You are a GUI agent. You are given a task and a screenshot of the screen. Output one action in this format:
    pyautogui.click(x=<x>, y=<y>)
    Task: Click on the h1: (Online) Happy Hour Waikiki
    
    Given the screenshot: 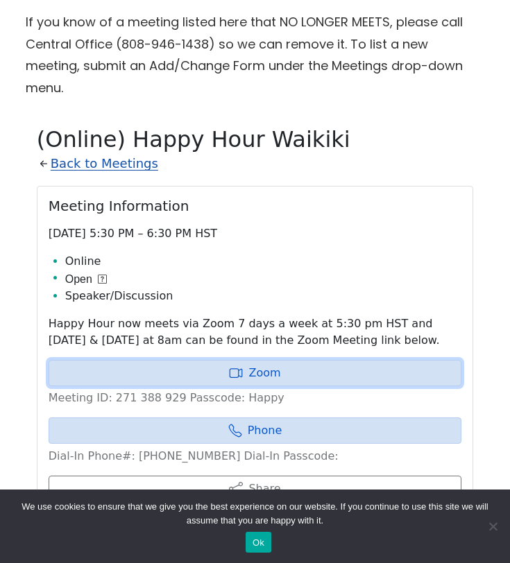 What is the action you would take?
    pyautogui.click(x=255, y=139)
    